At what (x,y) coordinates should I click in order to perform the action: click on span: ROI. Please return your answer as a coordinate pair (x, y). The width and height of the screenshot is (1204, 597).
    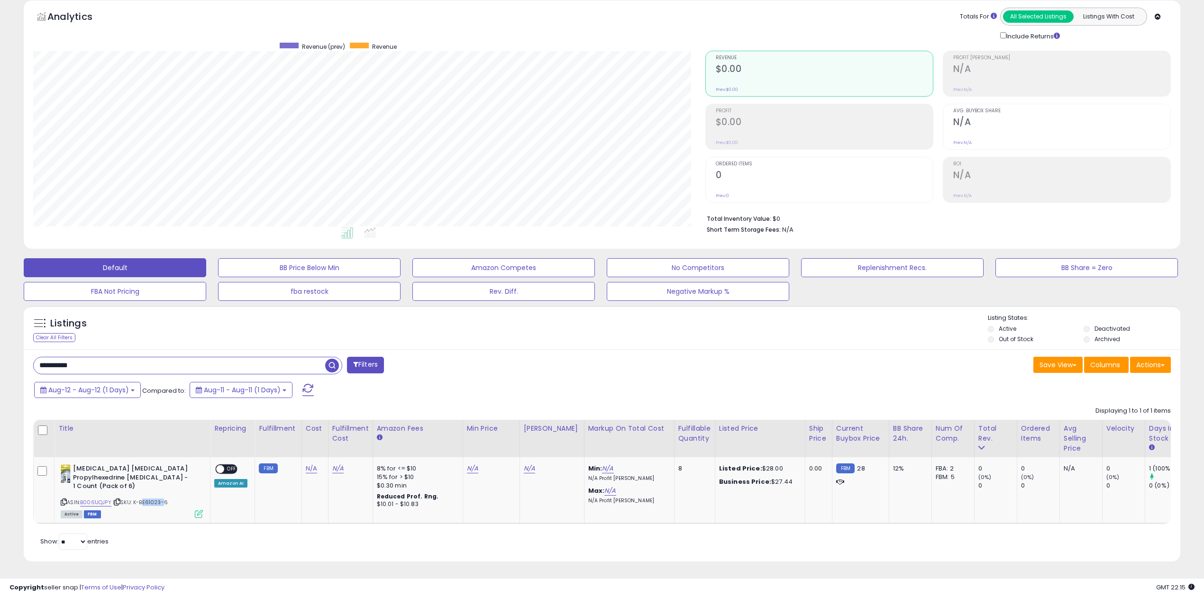
    Looking at the image, I should click on (1061, 164).